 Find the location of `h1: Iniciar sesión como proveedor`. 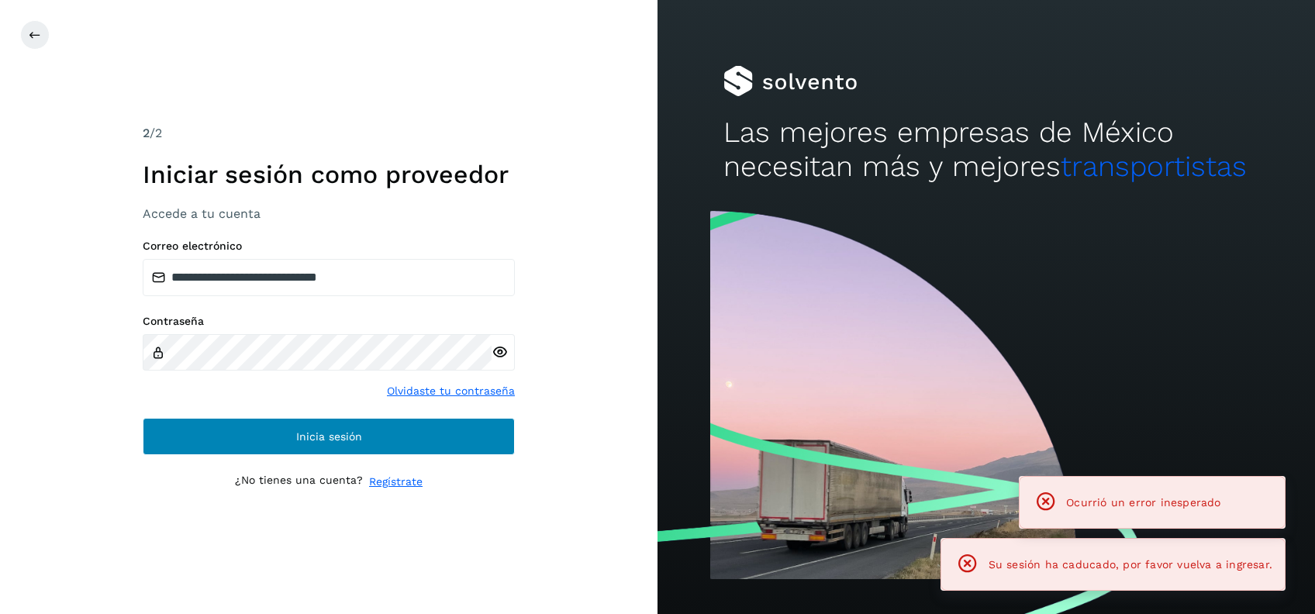

h1: Iniciar sesión como proveedor is located at coordinates (329, 175).